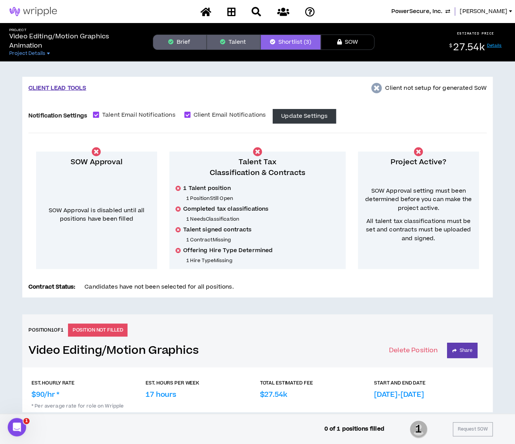  What do you see at coordinates (230, 115) in the screenshot?
I see `span: Client Email Notifications` at bounding box center [230, 115].